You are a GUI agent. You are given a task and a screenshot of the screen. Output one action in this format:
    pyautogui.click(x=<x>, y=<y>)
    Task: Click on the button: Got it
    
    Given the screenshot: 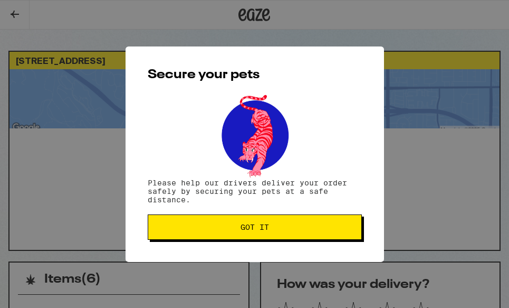 What is the action you would take?
    pyautogui.click(x=255, y=227)
    